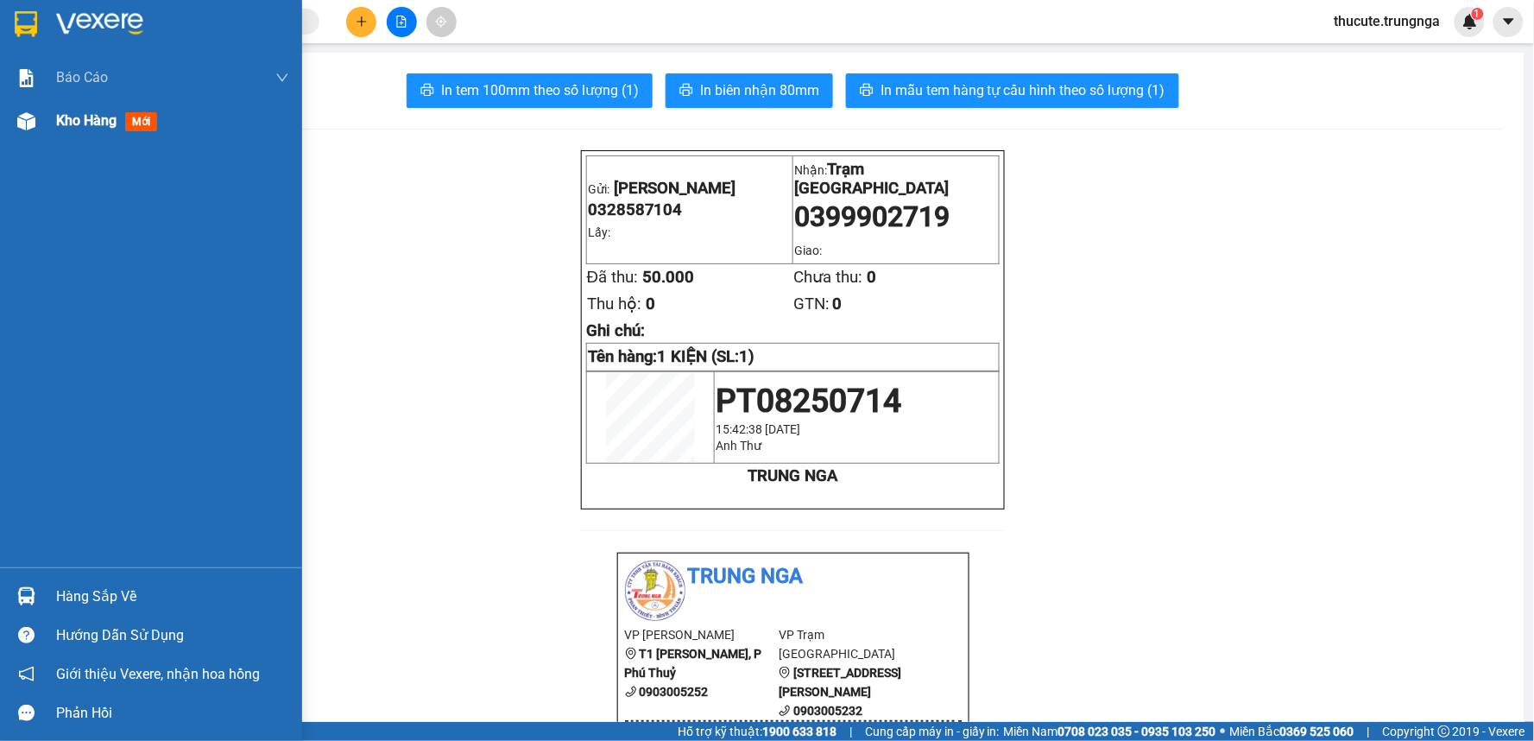  Describe the element at coordinates (173, 635) in the screenshot. I see `div: Hướng dẫn sử dụng` at that location.